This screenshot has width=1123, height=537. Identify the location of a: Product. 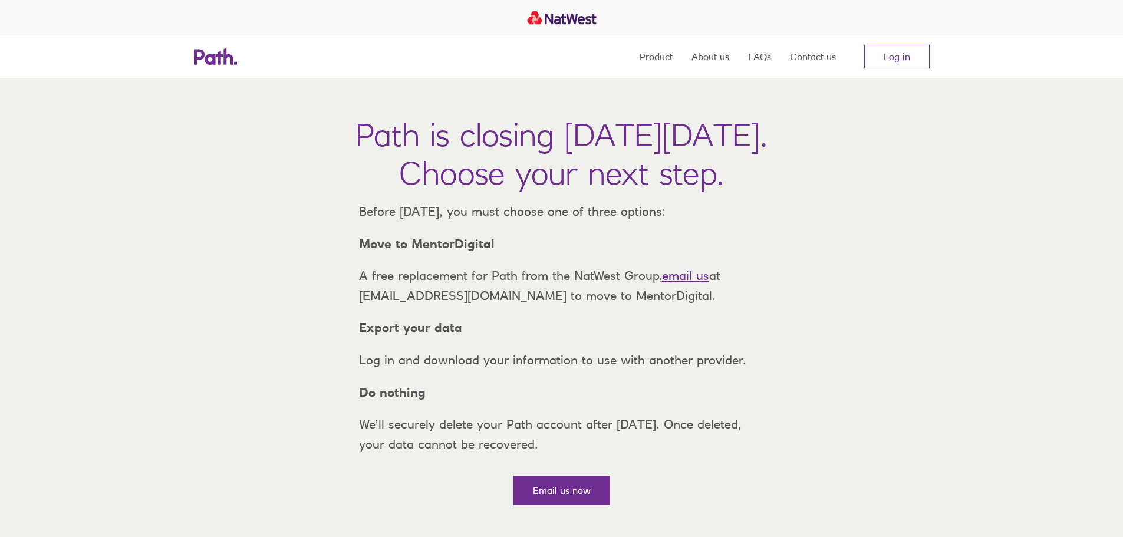
(656, 57).